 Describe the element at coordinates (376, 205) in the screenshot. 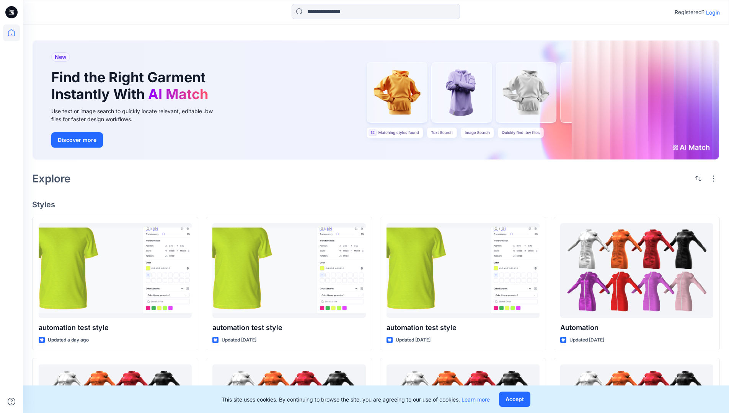

I see `h4: Styles` at that location.